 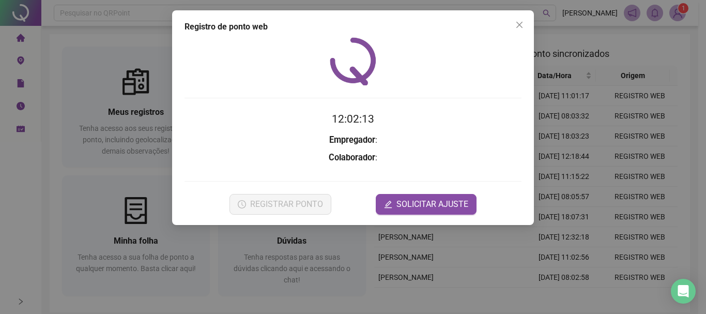 I want to click on span: edit, so click(x=388, y=204).